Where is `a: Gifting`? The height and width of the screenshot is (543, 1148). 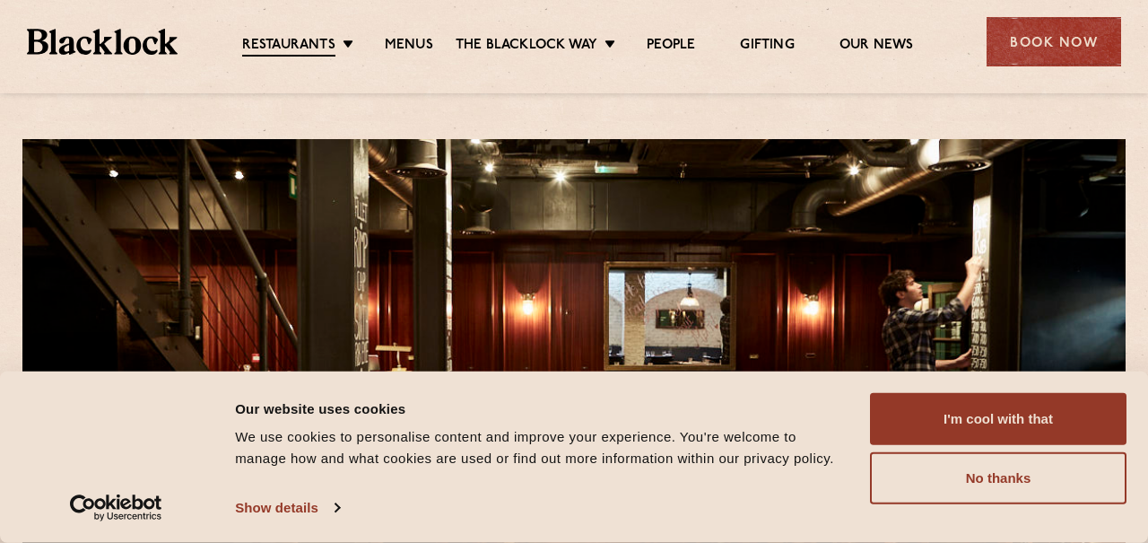 a: Gifting is located at coordinates (767, 46).